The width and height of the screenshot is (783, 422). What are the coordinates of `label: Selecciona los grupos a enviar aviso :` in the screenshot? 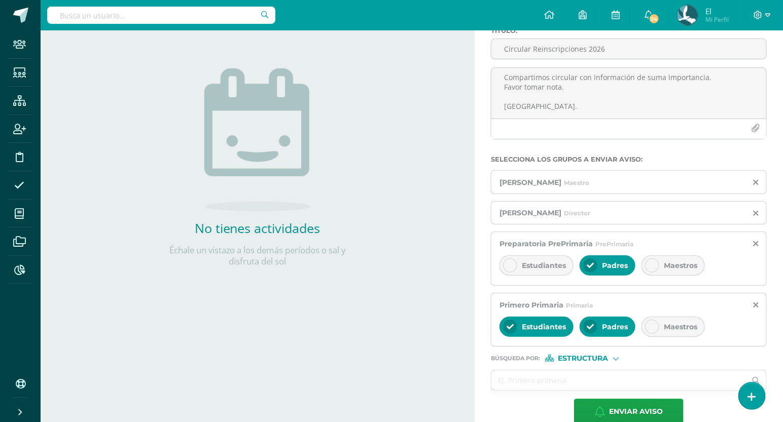 It's located at (629, 159).